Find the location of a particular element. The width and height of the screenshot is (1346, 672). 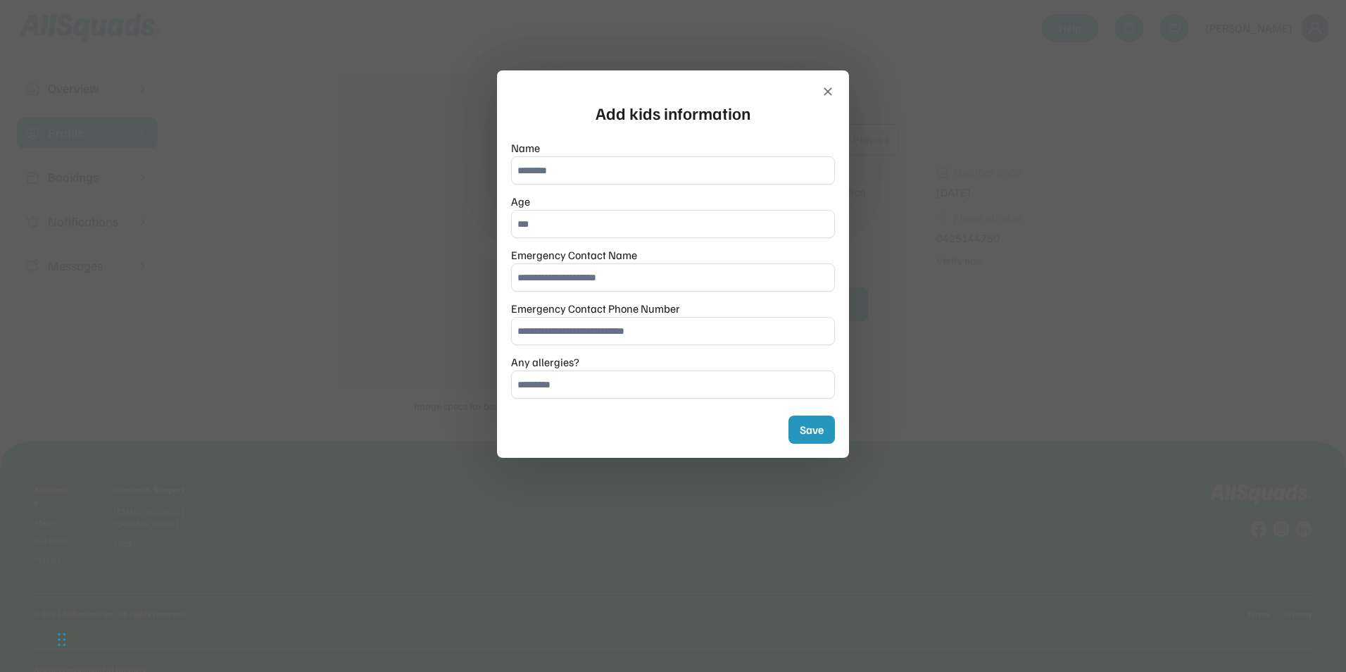

button: Save is located at coordinates (812, 430).